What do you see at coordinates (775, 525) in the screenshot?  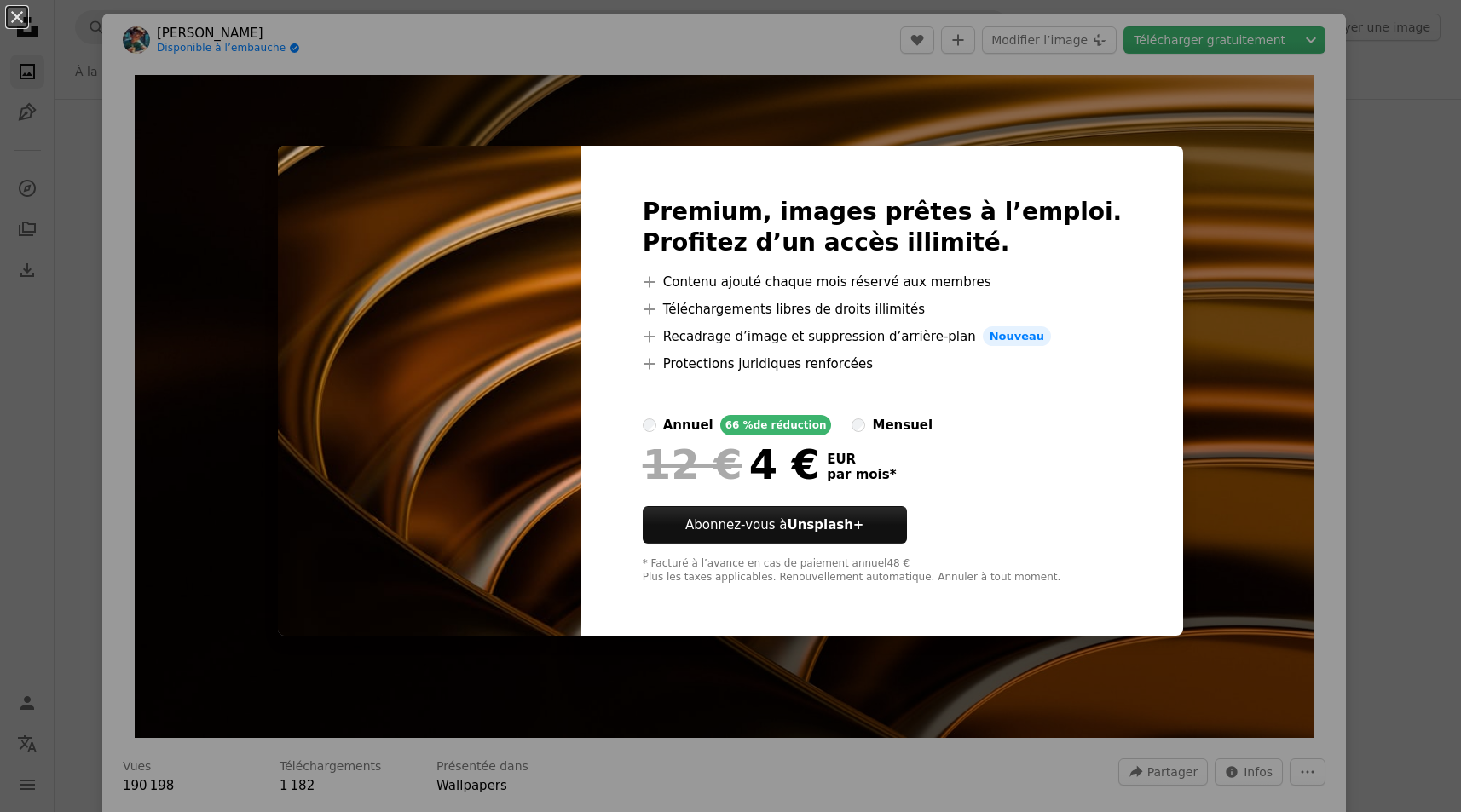 I see `button: Abonnez-vous àUnsplash+` at bounding box center [775, 525].